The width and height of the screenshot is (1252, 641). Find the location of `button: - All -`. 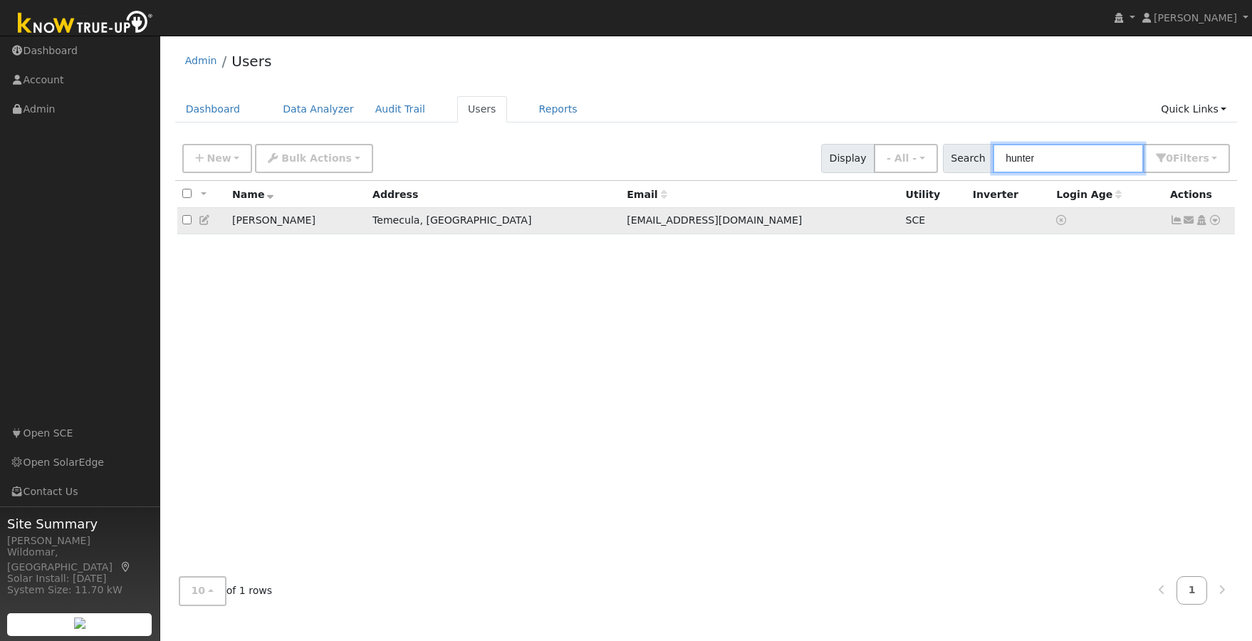

button: - All - is located at coordinates (906, 158).